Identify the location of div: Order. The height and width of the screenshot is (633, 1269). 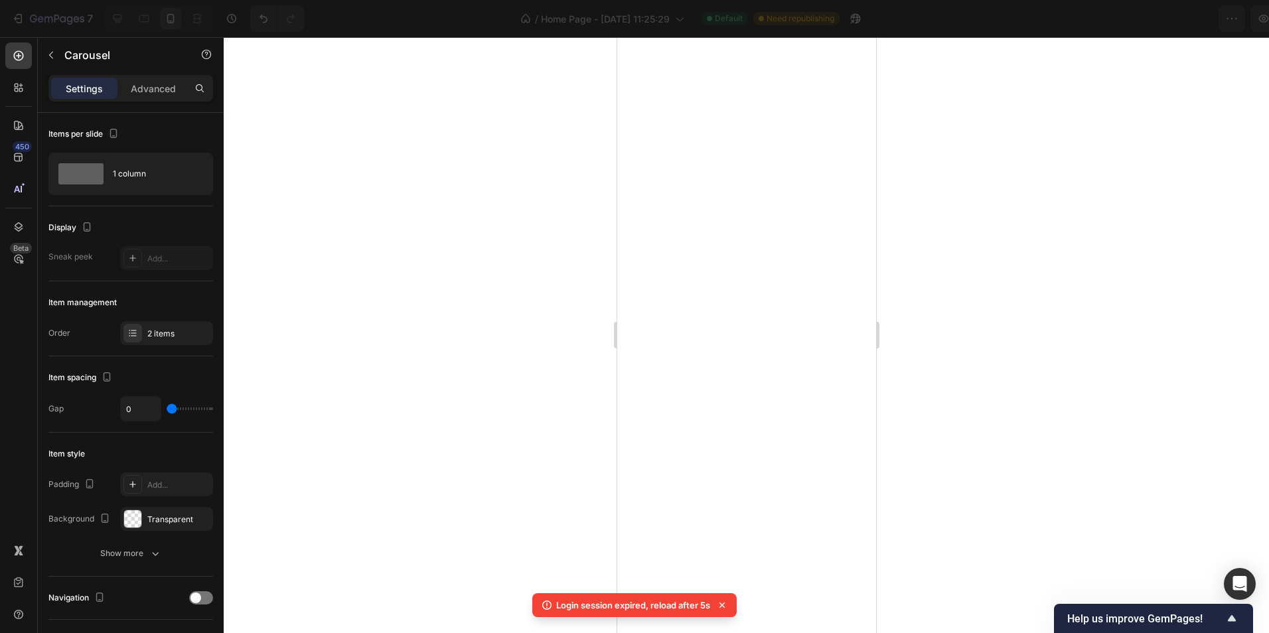
(59, 333).